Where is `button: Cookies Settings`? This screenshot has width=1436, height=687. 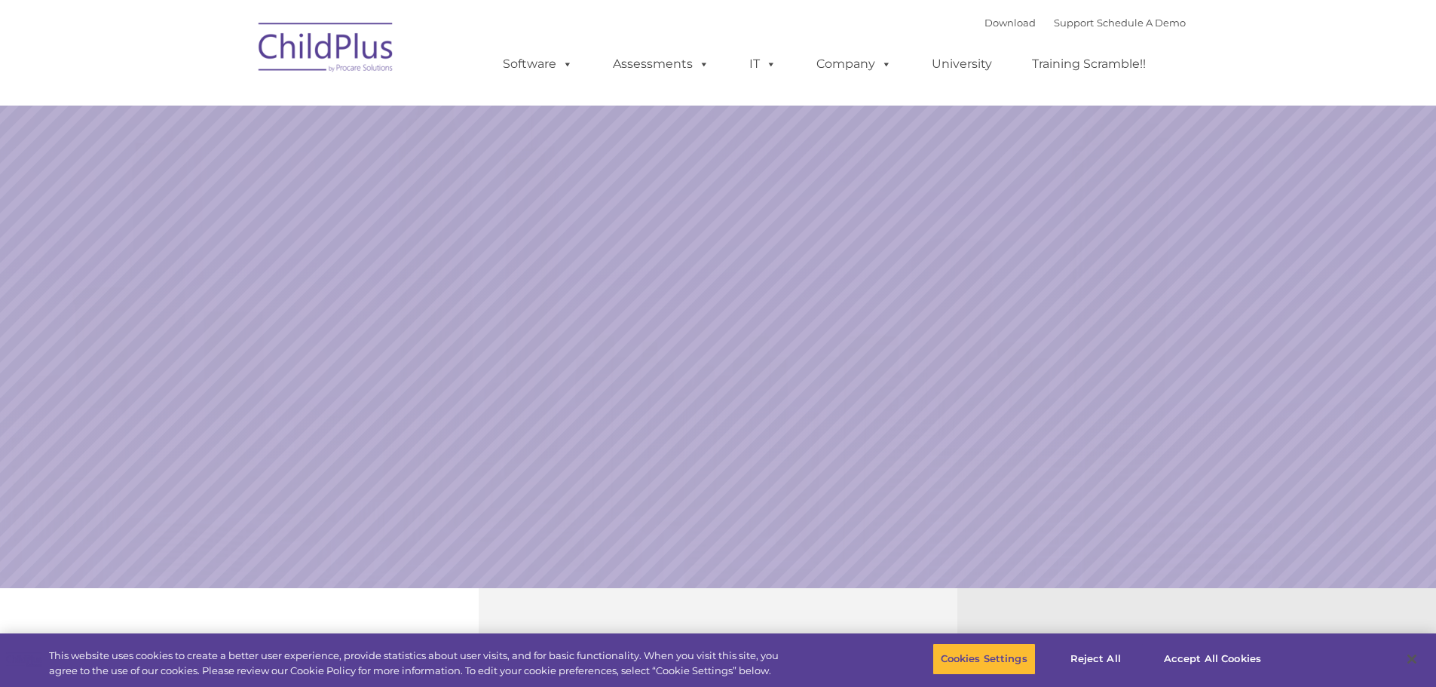 button: Cookies Settings is located at coordinates (984, 659).